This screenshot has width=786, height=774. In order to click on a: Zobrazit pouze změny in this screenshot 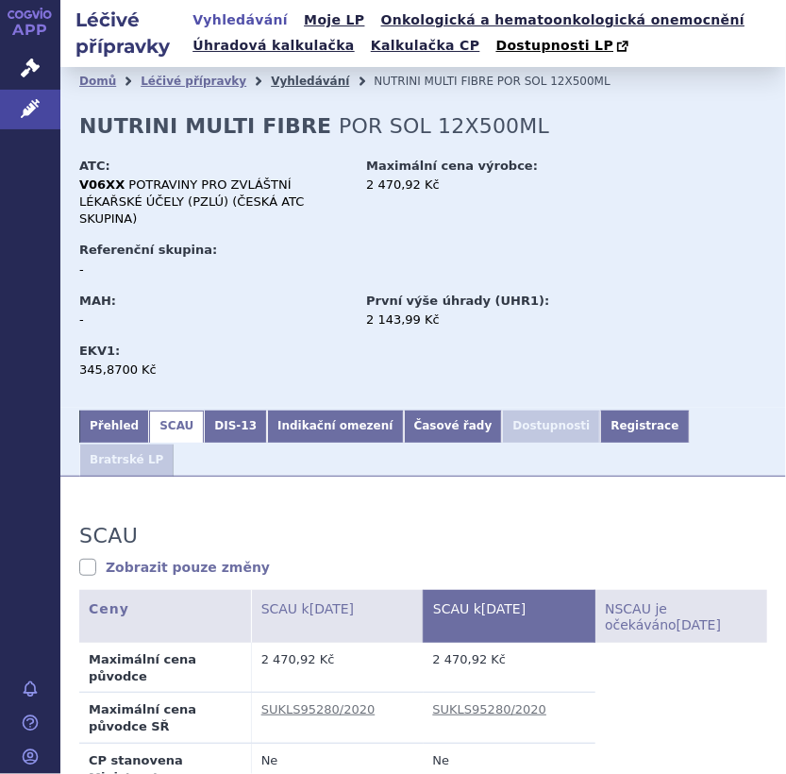, I will do `click(175, 567)`.